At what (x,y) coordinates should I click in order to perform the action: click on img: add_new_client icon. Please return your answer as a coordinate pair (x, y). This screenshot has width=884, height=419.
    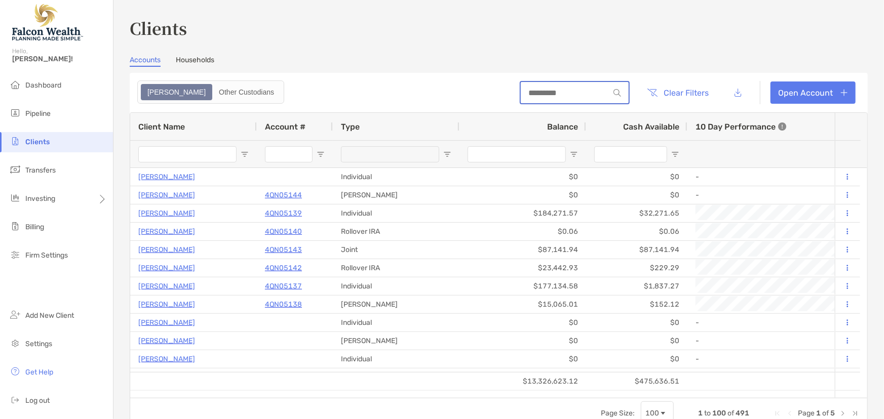
    Looking at the image, I should click on (15, 315).